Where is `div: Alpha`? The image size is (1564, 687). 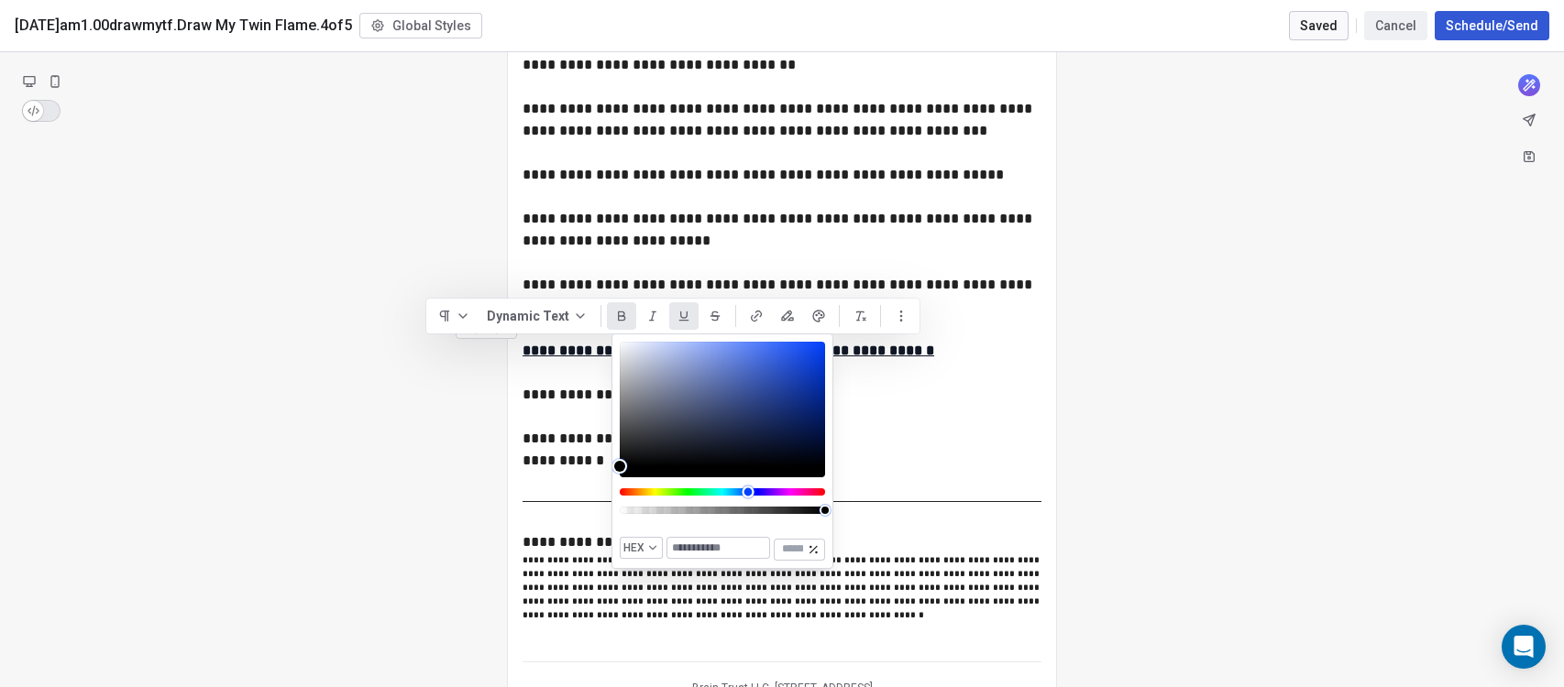
div: Alpha is located at coordinates (722, 511).